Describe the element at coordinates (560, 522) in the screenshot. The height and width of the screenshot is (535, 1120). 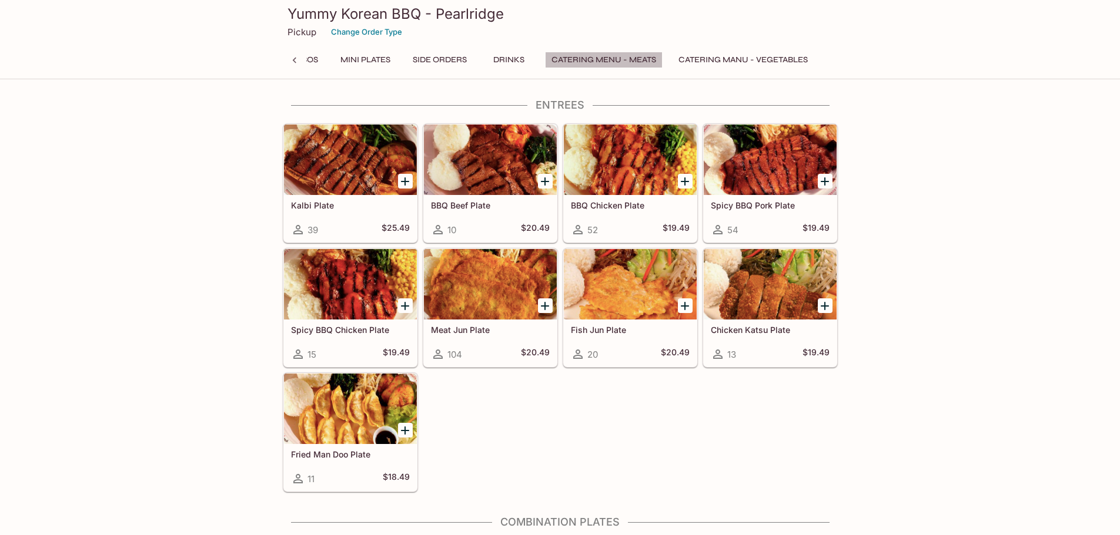
I see `h4: Combination Plates` at that location.